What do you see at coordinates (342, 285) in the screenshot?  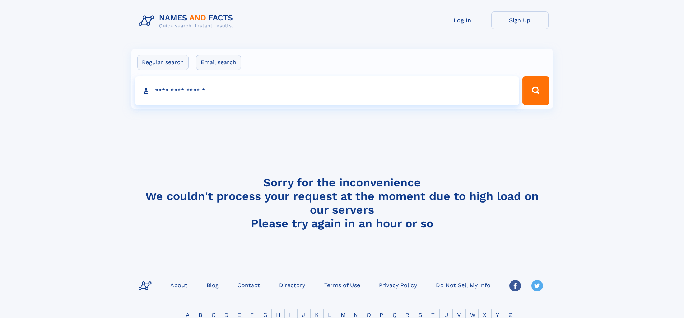 I see `a: Terms of Use` at bounding box center [342, 285].